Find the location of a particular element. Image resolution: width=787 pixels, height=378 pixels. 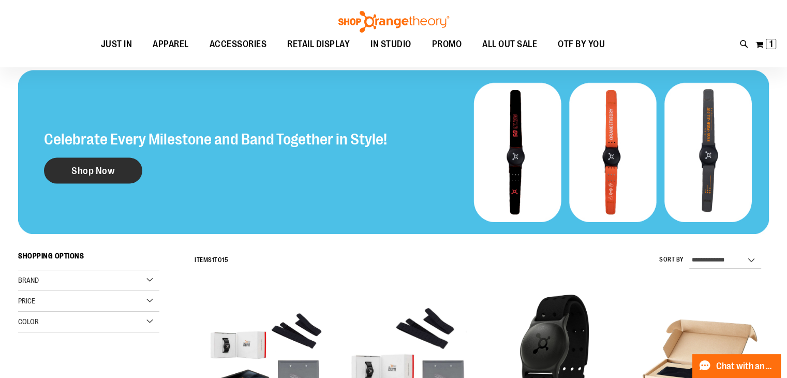

span: Price is located at coordinates (26, 301).